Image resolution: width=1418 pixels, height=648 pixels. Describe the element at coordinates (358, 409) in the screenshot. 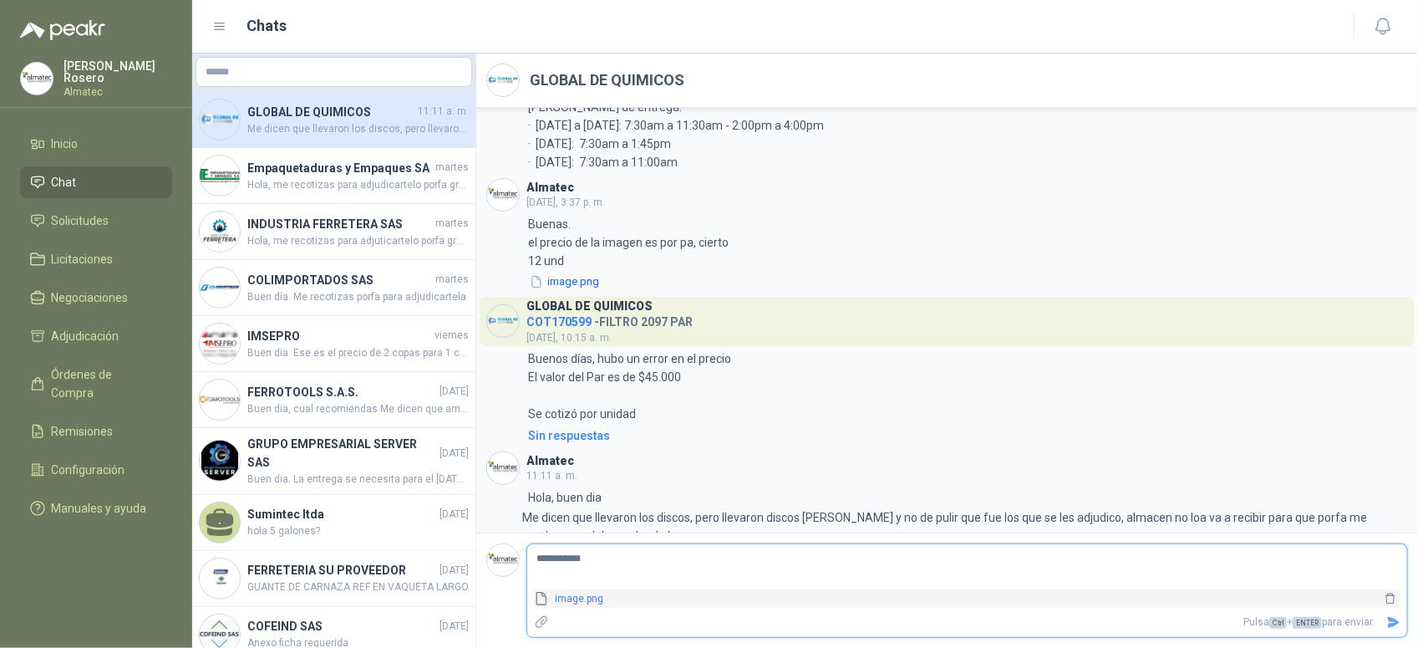

I see `span: Buen dia, cual recomiendas Me dicen que ambos sirven, lo importante es que sea MULTIPROPOSITO` at that location.